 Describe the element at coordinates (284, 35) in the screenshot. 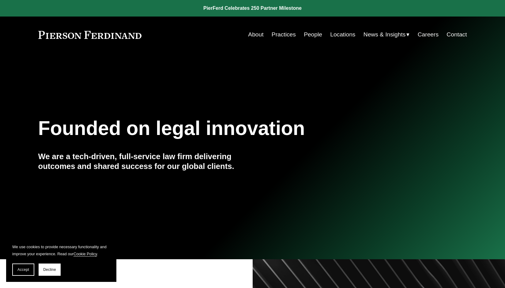

I see `a: Practices` at that location.